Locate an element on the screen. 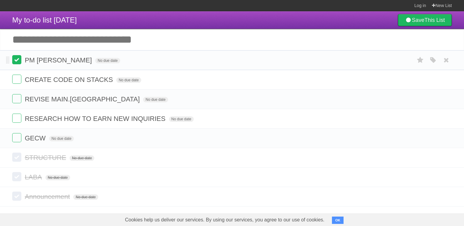  span: CREATE CODE ON STACKS is located at coordinates (69, 80).